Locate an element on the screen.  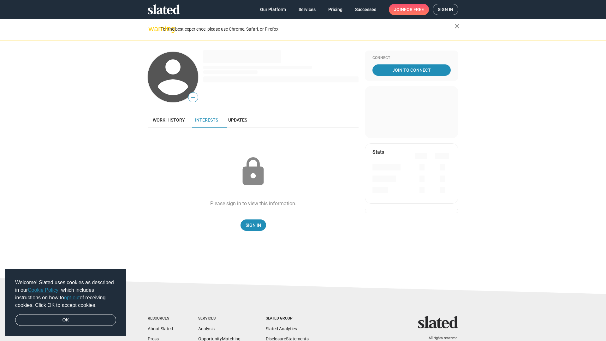
span: Work history is located at coordinates (169, 120).